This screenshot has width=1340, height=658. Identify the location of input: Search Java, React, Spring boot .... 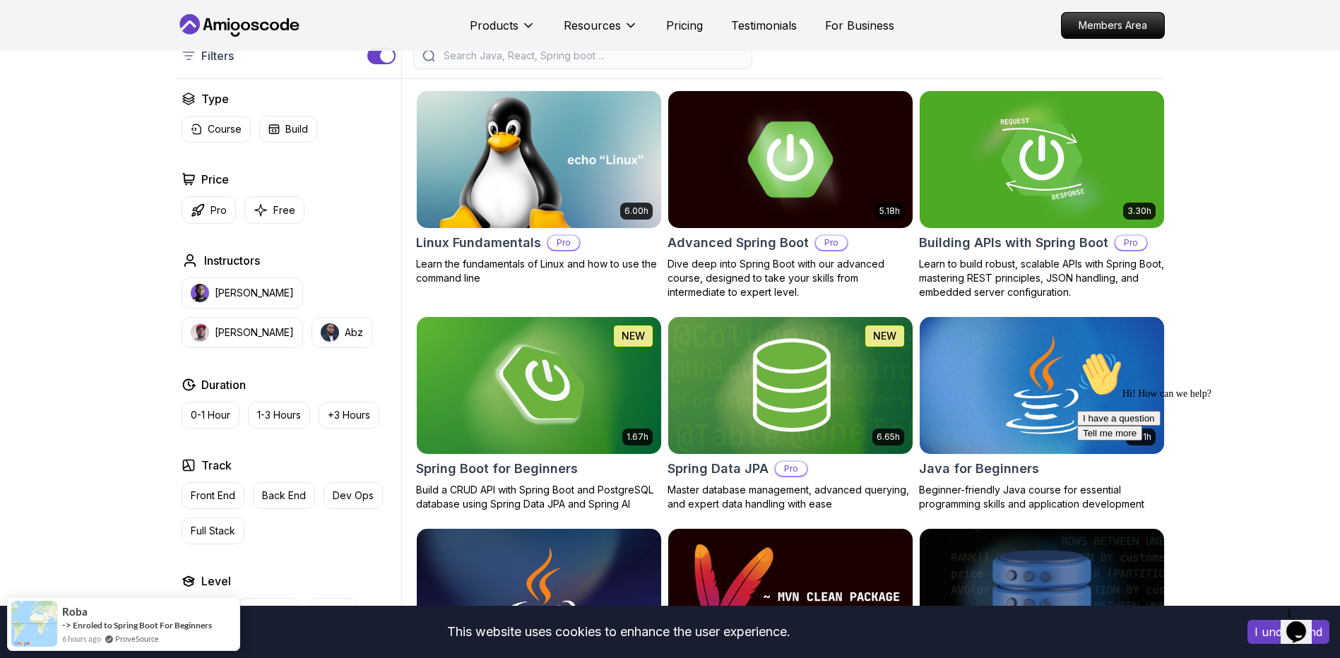
(592, 56).